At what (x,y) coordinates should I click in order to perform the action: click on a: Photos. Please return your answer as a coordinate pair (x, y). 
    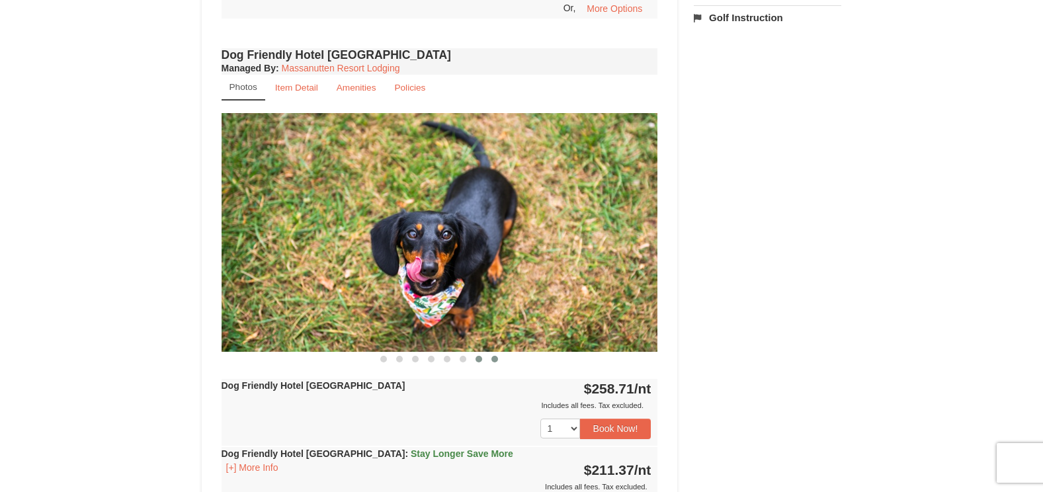
    Looking at the image, I should click on (243, 87).